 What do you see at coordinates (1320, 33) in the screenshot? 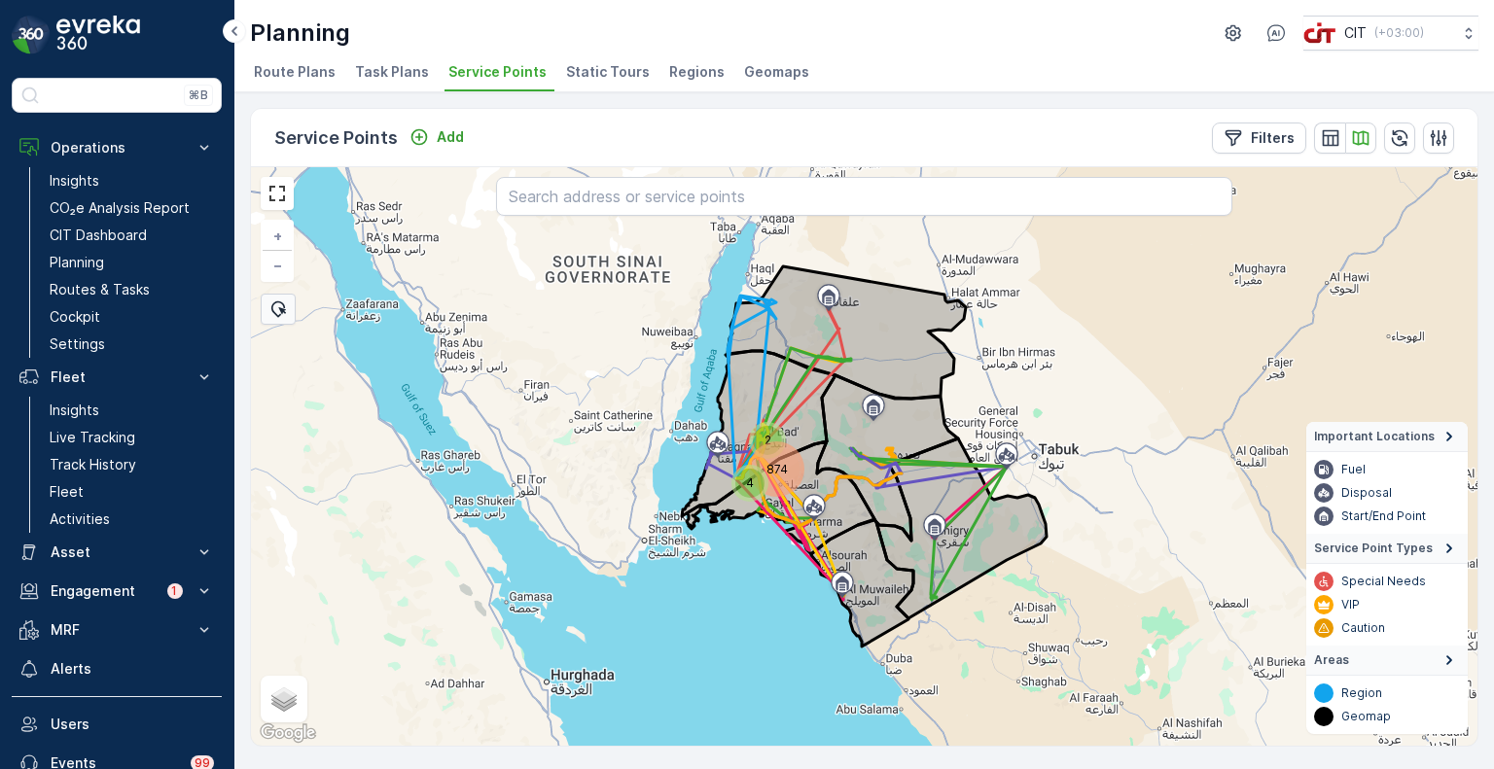
I see `img: cit-logo_pOk6rL0.png` at bounding box center [1320, 33].